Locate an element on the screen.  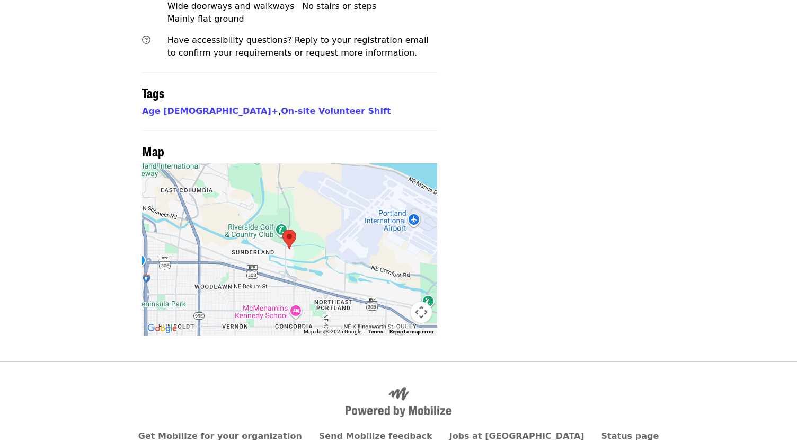
span: Have accessibility questions? Reply to your registration email to confirm your requirements or re... is located at coordinates (298, 46).